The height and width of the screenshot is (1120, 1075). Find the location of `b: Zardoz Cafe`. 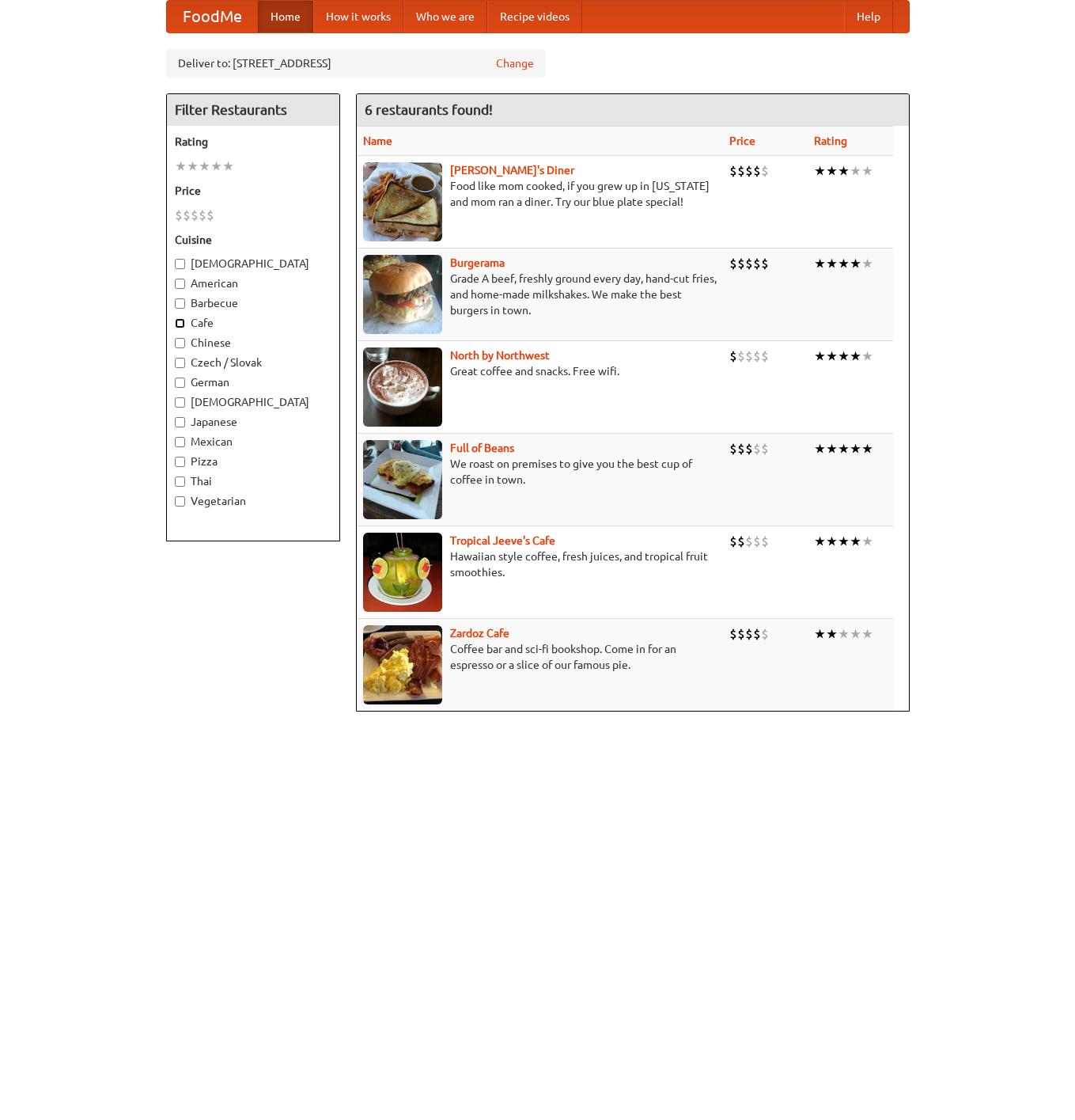

b: Zardoz Cafe is located at coordinates (480, 633).